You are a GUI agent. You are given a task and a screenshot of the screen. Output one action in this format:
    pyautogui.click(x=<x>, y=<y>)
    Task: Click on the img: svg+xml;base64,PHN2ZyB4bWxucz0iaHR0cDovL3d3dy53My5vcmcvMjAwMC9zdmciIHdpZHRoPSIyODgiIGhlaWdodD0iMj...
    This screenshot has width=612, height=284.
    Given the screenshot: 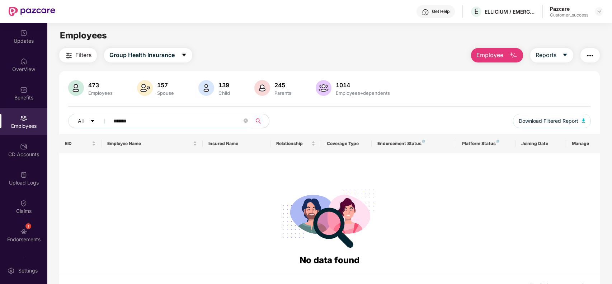 What is the action you would take?
    pyautogui.click(x=330, y=217)
    